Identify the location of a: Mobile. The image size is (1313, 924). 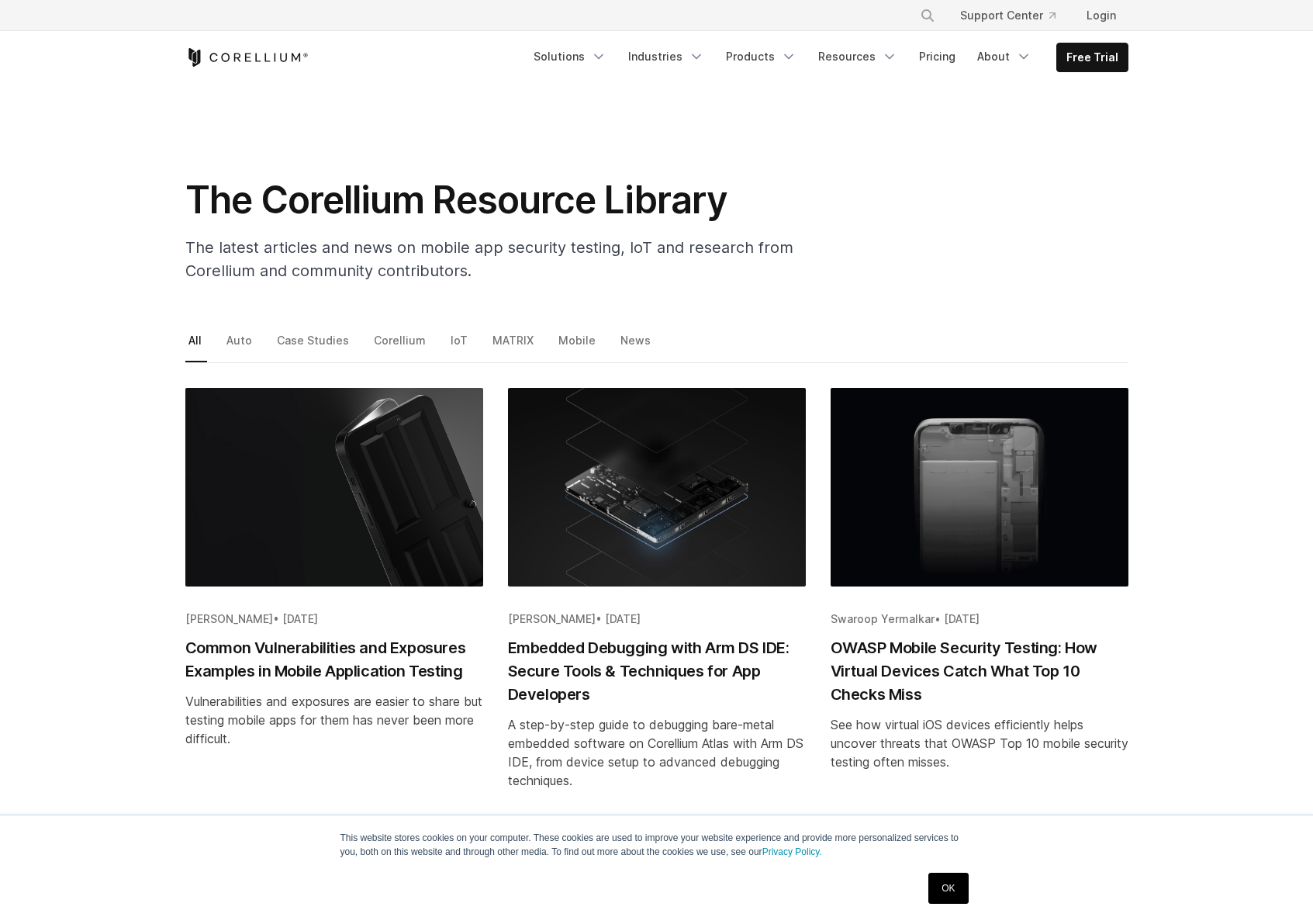
(578, 346).